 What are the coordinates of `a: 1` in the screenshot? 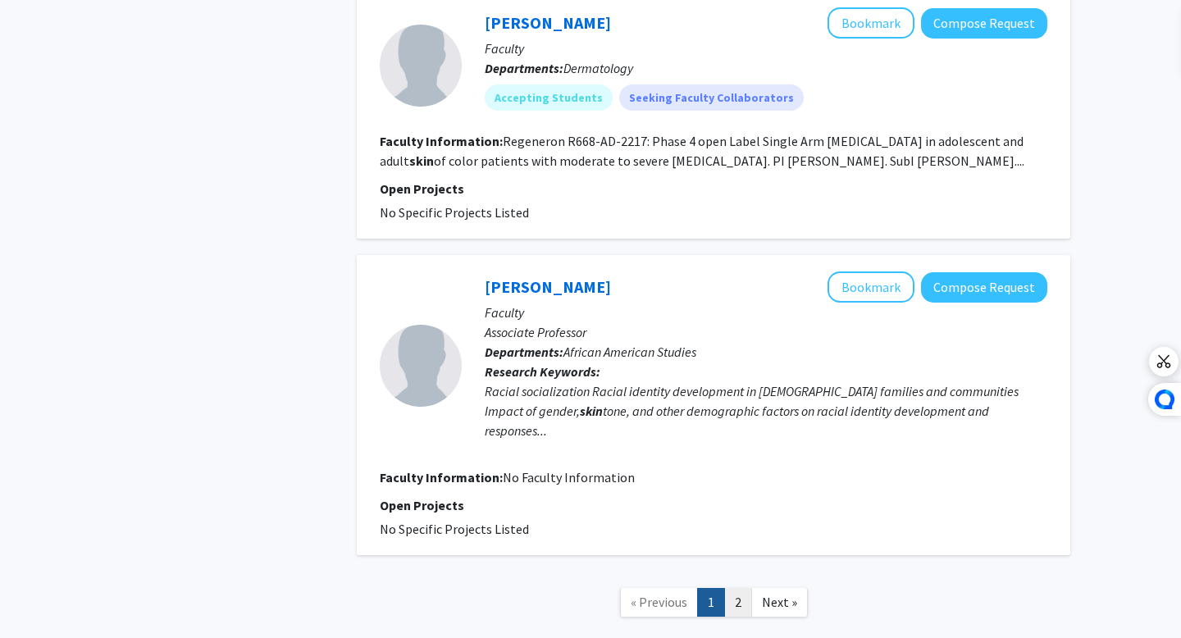 It's located at (711, 602).